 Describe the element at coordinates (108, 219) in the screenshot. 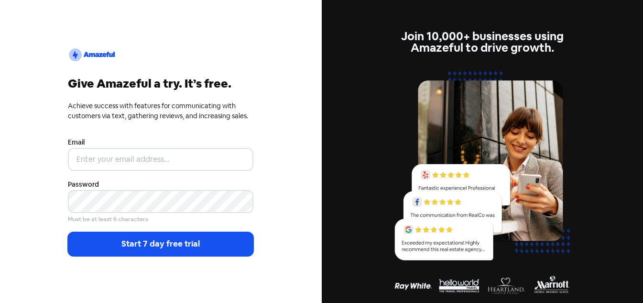

I see `small: Must be at least 6 characters` at that location.